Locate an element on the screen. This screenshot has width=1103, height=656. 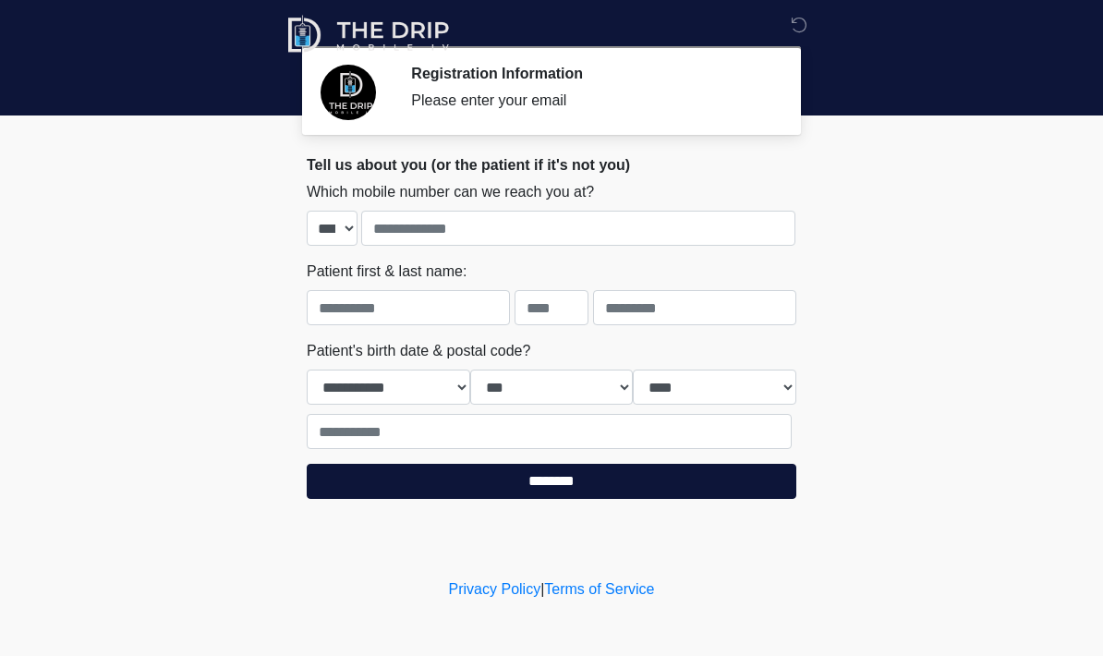
a: Terms of Service is located at coordinates (598, 588).